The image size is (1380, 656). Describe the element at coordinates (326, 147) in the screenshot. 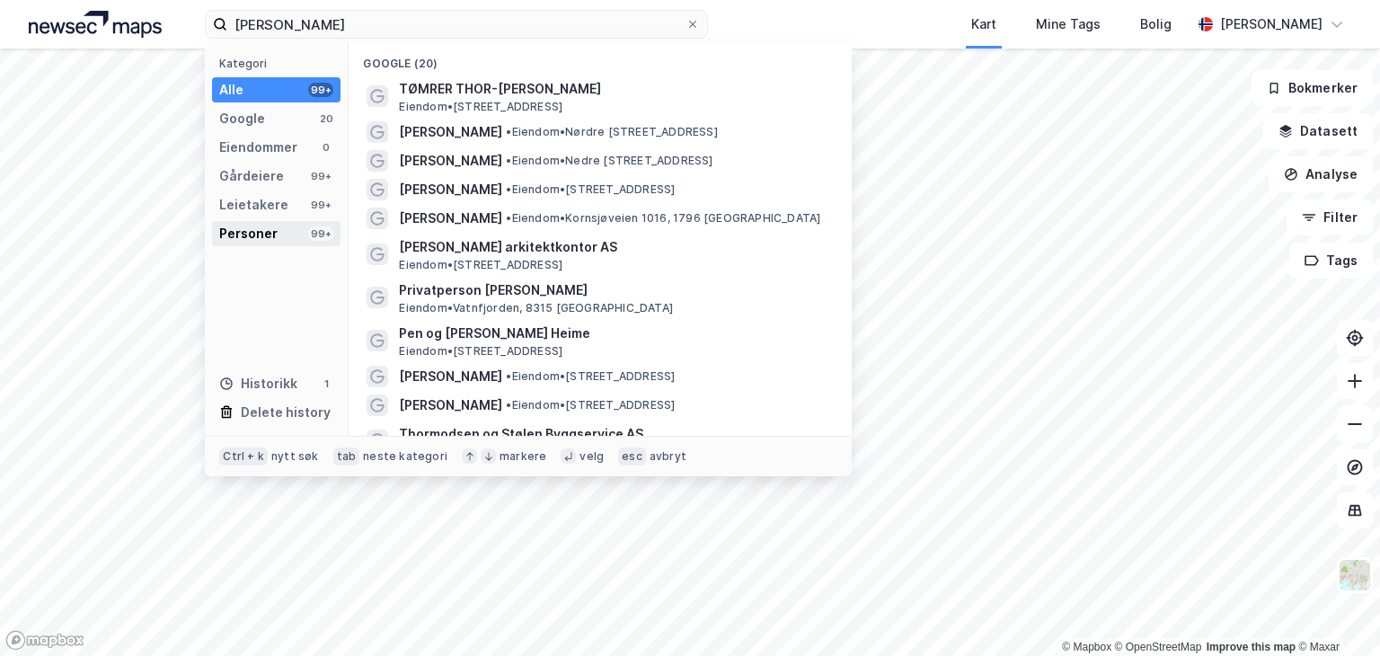

I see `div: 0` at that location.